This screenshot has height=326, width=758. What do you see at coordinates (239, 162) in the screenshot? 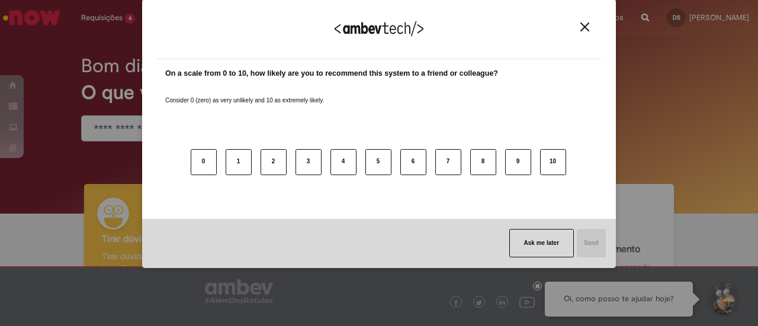
I see `button: 1` at bounding box center [239, 162].